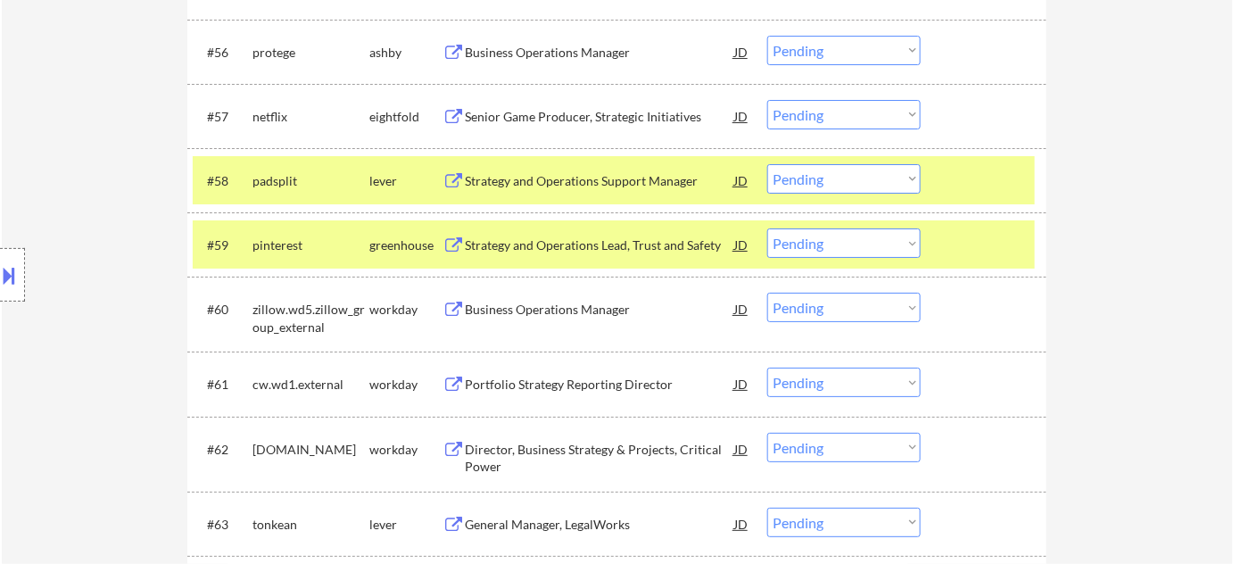 This screenshot has width=1233, height=564. Describe the element at coordinates (600, 458) in the screenshot. I see `div: Director, Business Strategy & Projects, Critical Power` at that location.